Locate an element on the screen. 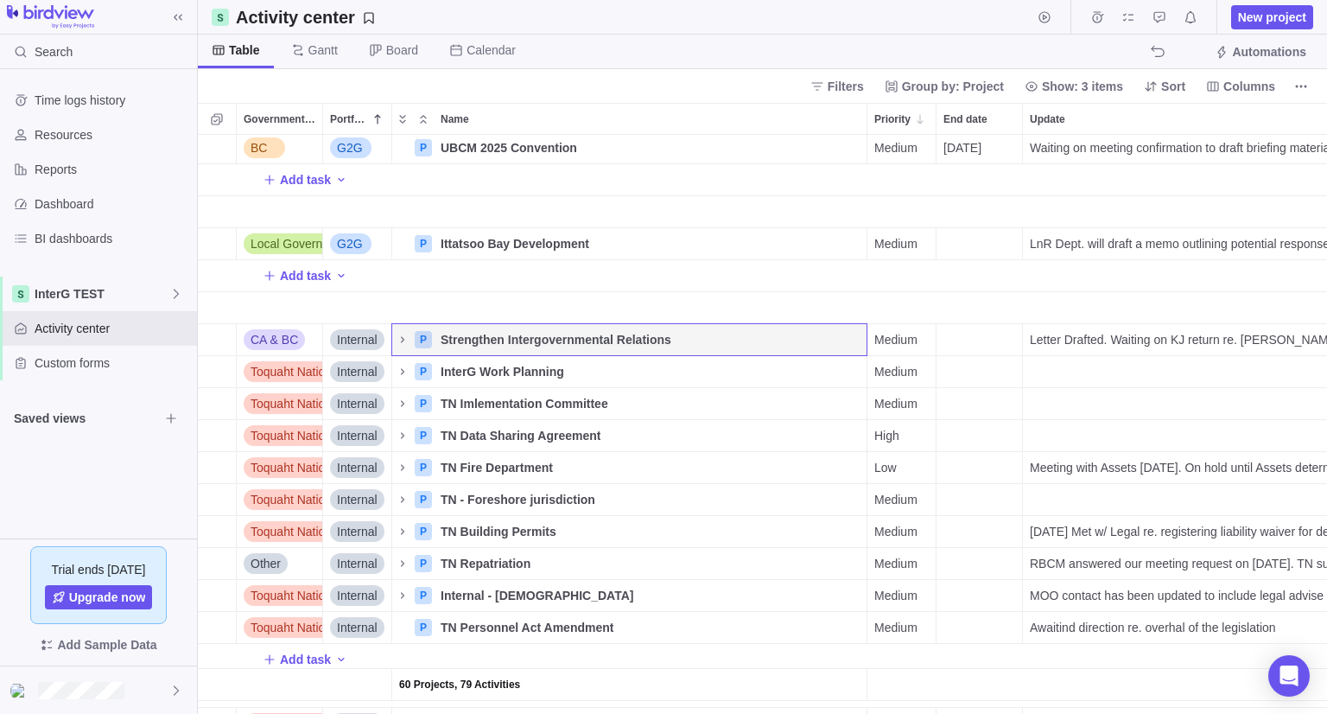 This screenshot has width=1327, height=714. span: Time logs is located at coordinates (1097, 17).